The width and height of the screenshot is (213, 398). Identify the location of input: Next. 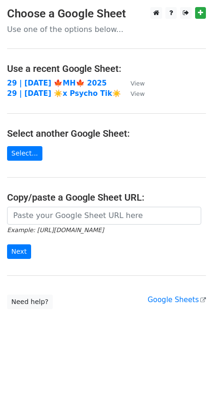
(19, 252).